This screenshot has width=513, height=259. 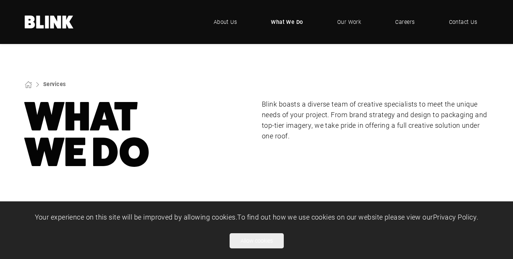 What do you see at coordinates (87, 152) in the screenshot?
I see `nobr: We Do` at bounding box center [87, 152].